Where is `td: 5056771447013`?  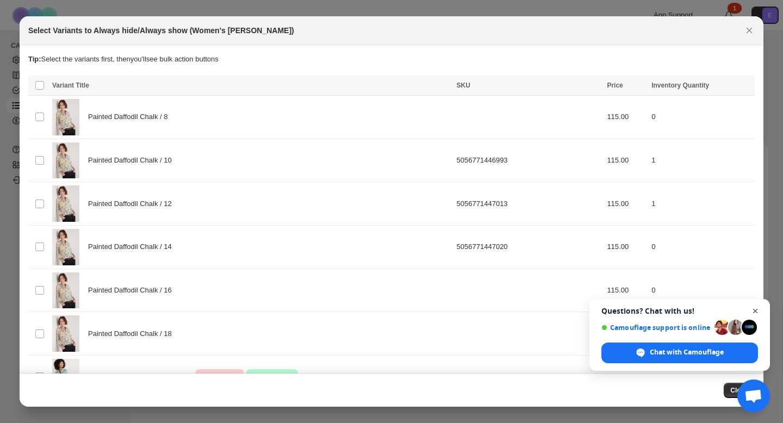 td: 5056771447013 is located at coordinates (528, 204).